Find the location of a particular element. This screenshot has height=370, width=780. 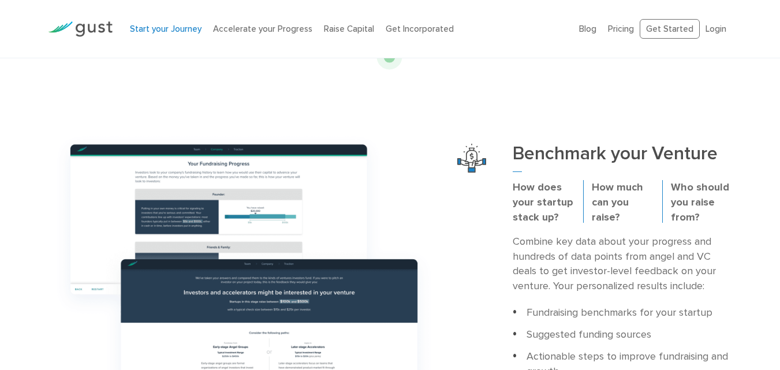

a: Blog is located at coordinates (588, 29).